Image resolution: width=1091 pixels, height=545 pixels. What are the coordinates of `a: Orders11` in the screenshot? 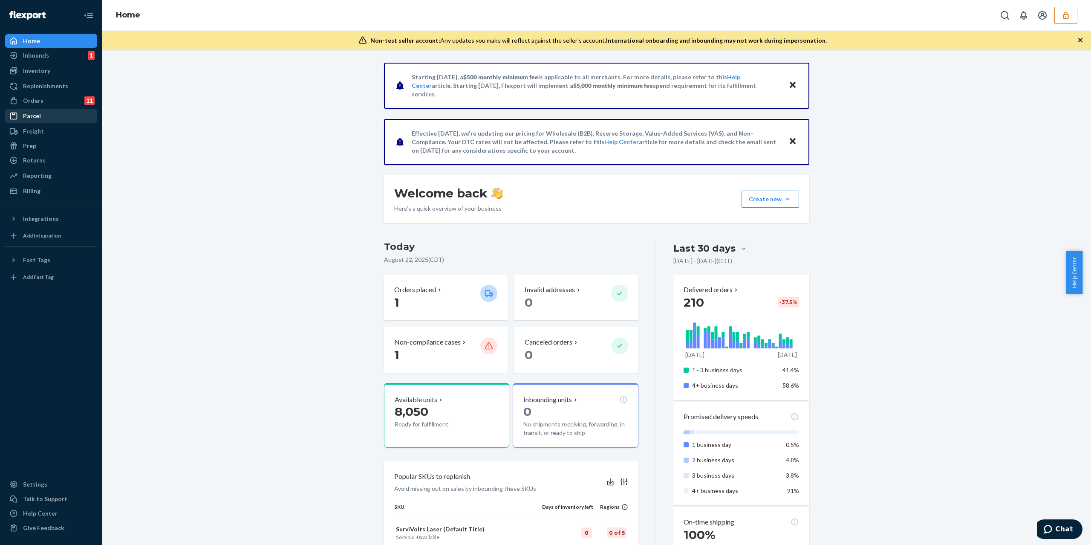 It's located at (51, 101).